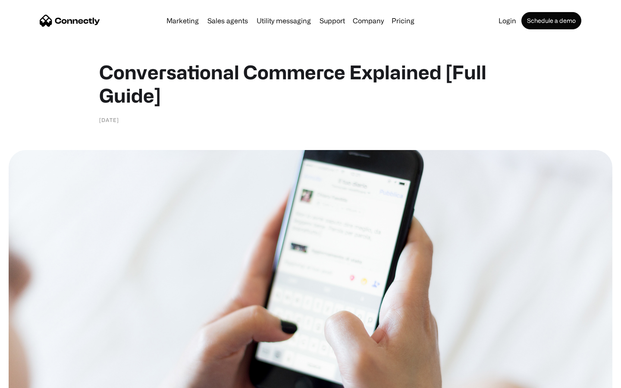  I want to click on a: Schedule a demo, so click(551, 21).